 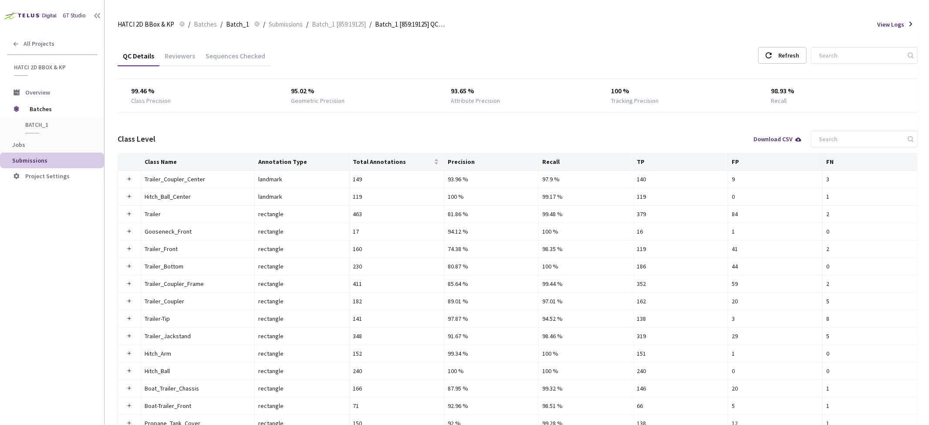 I want to click on th: Total Annotations, so click(x=396, y=162).